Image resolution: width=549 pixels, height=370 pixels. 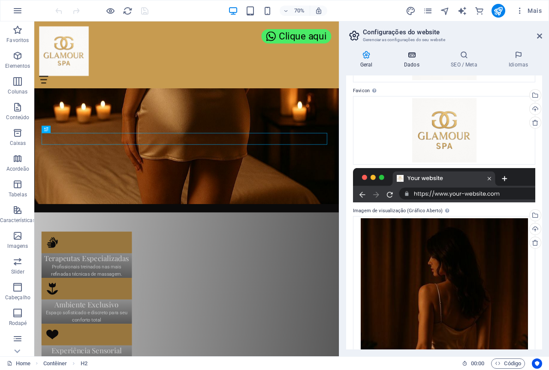 What do you see at coordinates (473, 364) in the screenshot?
I see `h6: Tempo de sessão` at bounding box center [473, 364].